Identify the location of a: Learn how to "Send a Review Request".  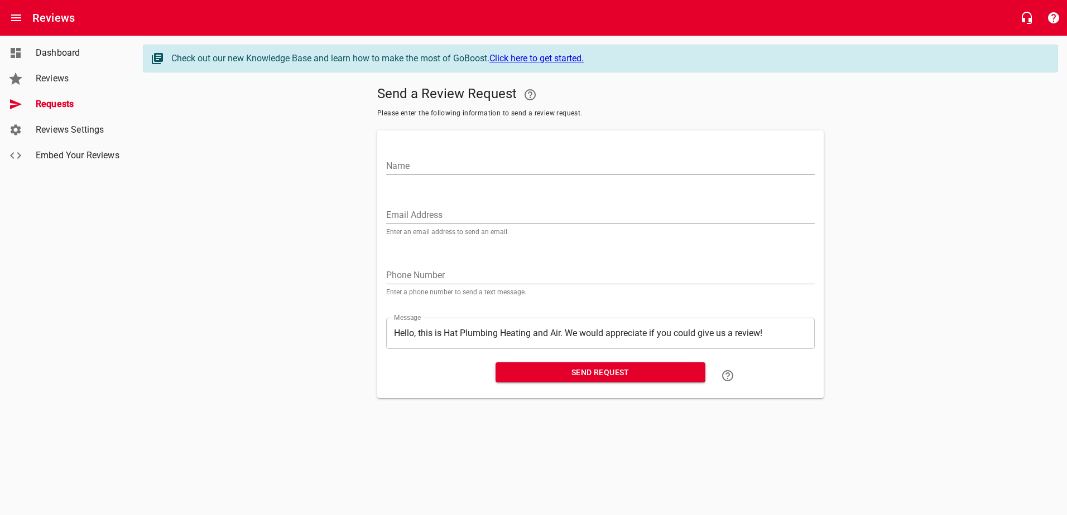
(727, 376).